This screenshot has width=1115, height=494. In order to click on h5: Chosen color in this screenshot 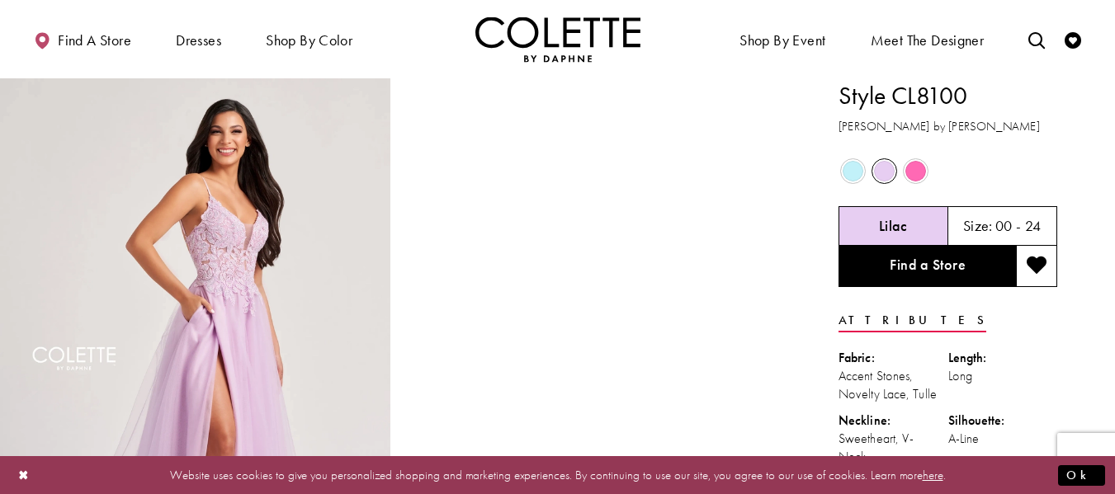, I will do `click(893, 226)`.